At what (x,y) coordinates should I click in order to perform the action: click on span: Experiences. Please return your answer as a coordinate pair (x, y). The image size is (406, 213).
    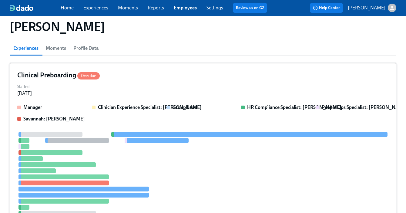
    Looking at the image, I should click on (26, 48).